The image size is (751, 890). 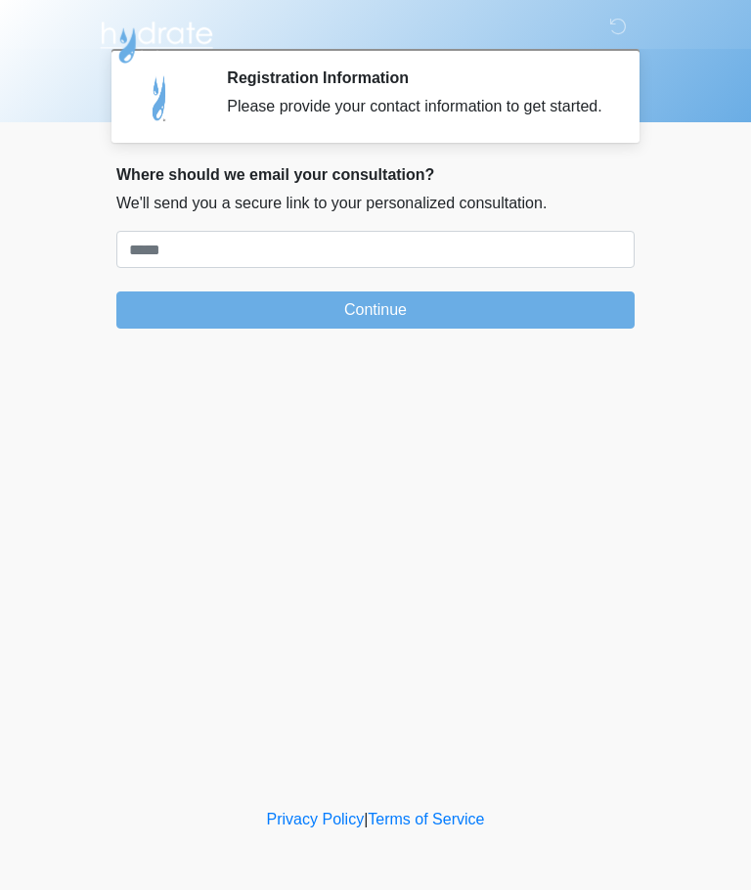 I want to click on h2: Where should we email your consultation?, so click(x=376, y=174).